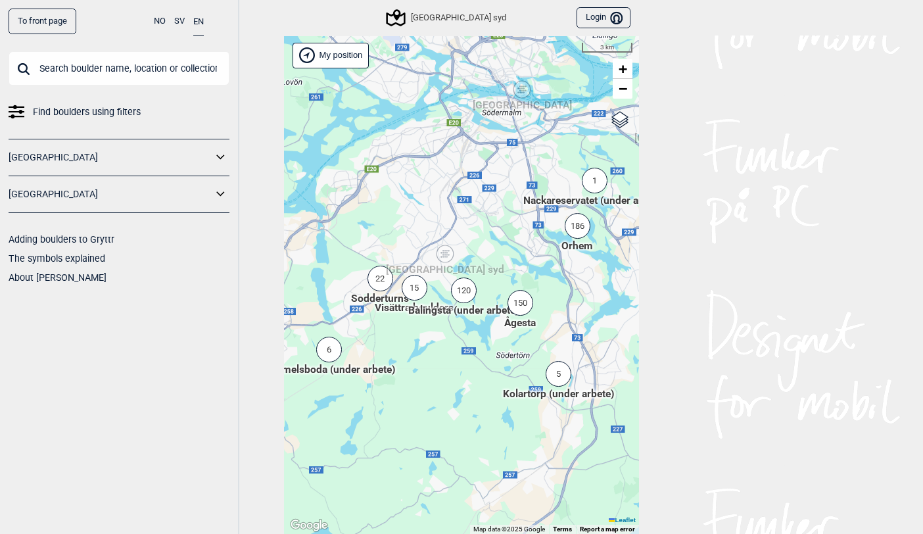  I want to click on img: Google, so click(309, 525).